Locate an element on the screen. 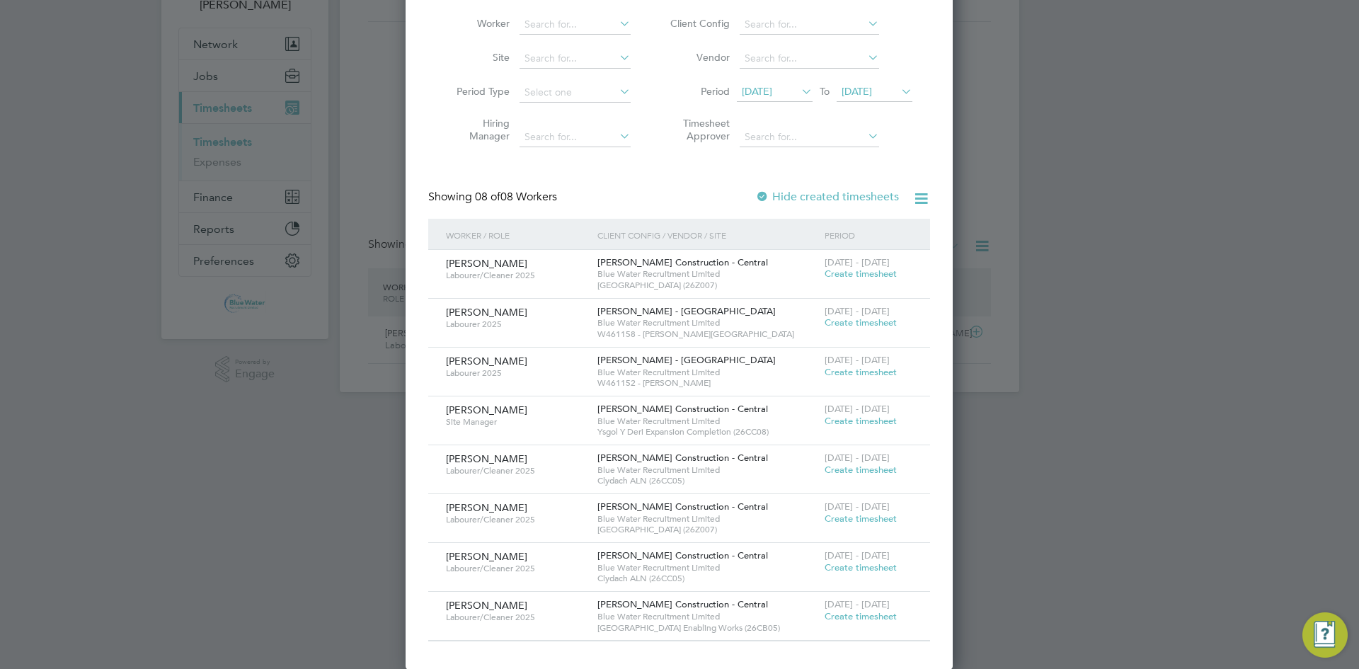  label: Worker is located at coordinates (478, 23).